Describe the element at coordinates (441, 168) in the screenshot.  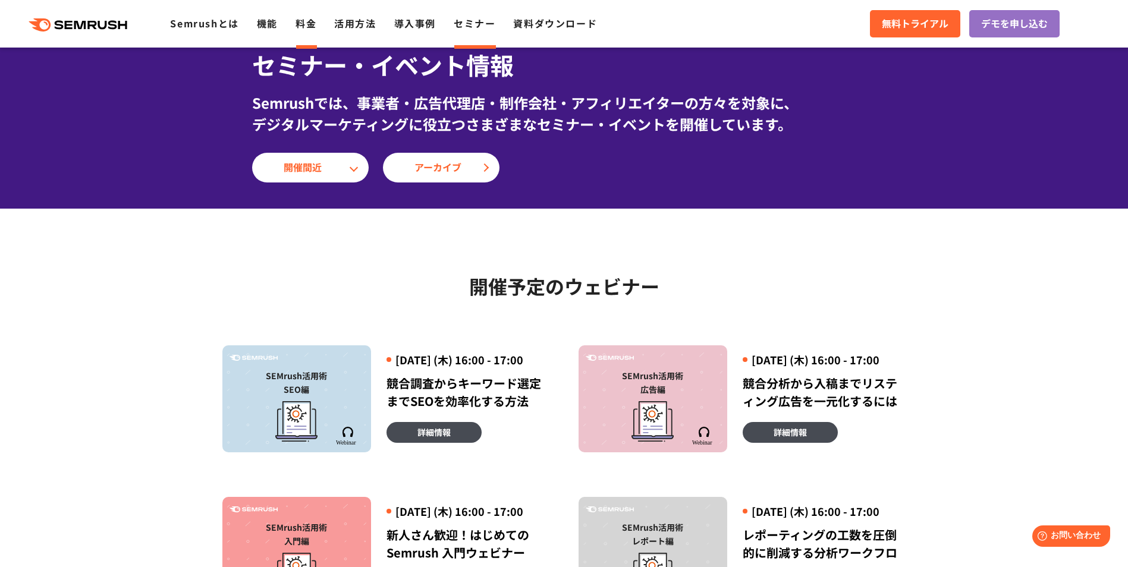
I see `a: アーカイブ` at that location.